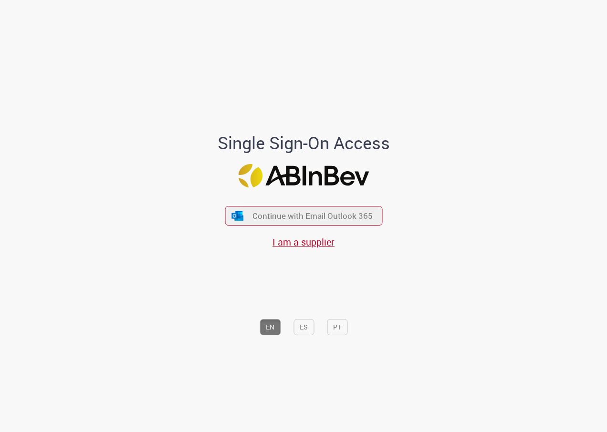  I want to click on button: PT, so click(337, 327).